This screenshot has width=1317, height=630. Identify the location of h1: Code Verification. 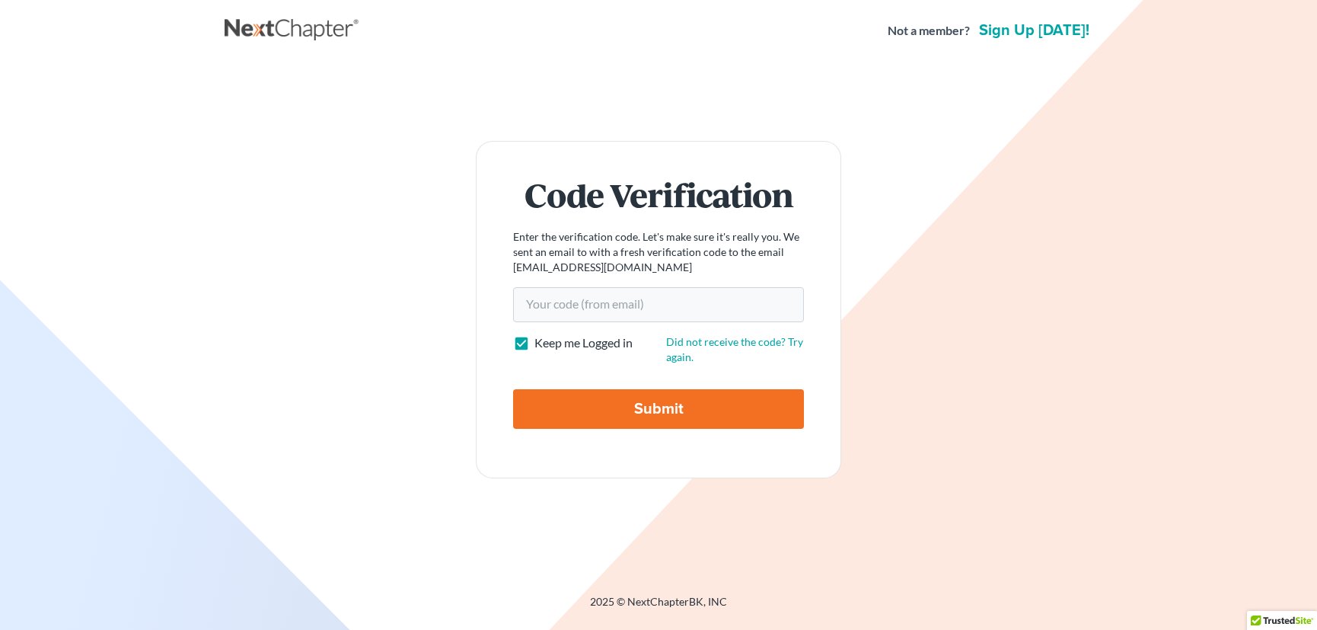
(659, 194).